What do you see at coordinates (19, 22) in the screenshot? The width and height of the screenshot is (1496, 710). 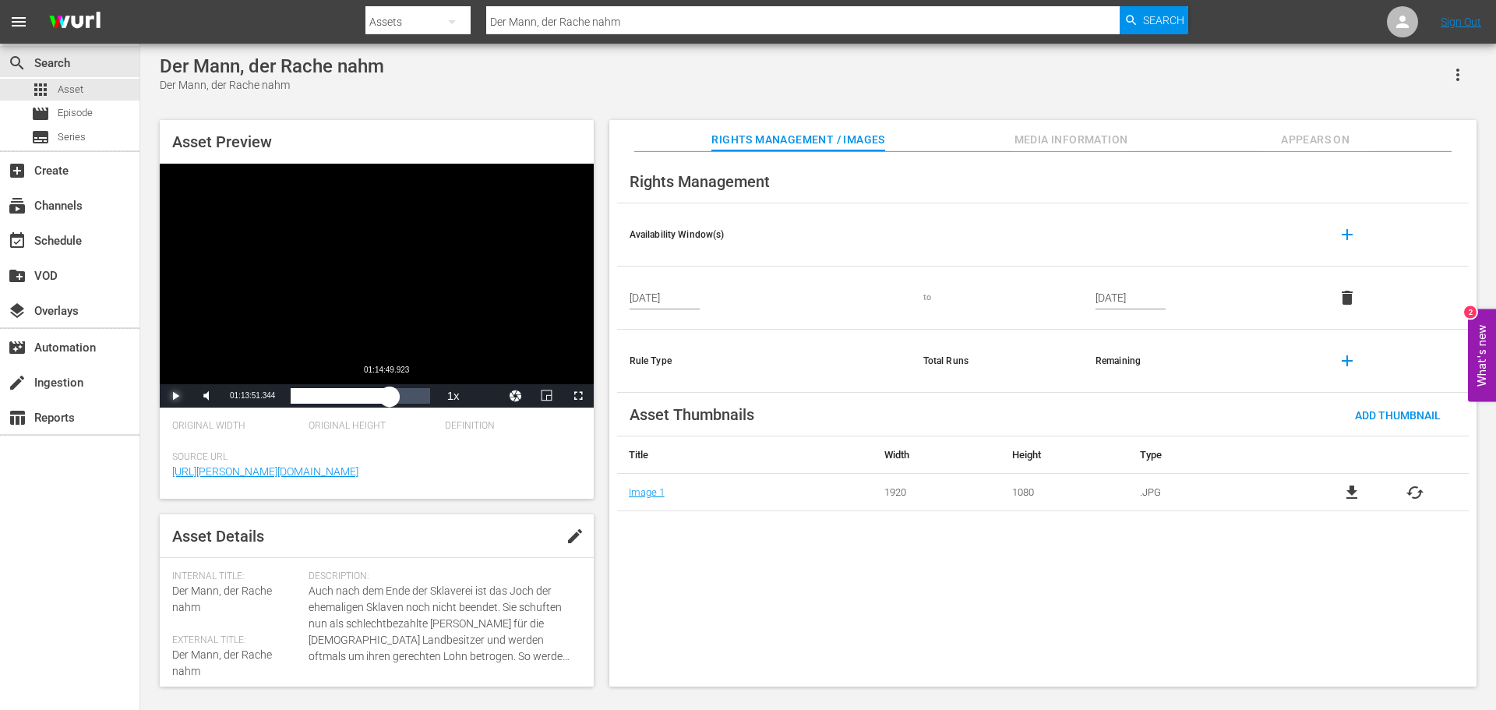 I see `span: menu` at bounding box center [19, 22].